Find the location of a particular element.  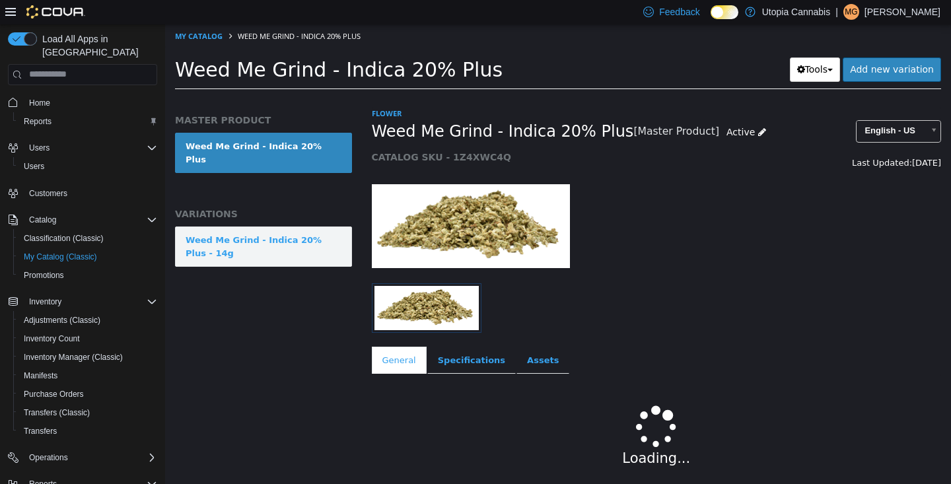

p: Loading... is located at coordinates (491, 435).